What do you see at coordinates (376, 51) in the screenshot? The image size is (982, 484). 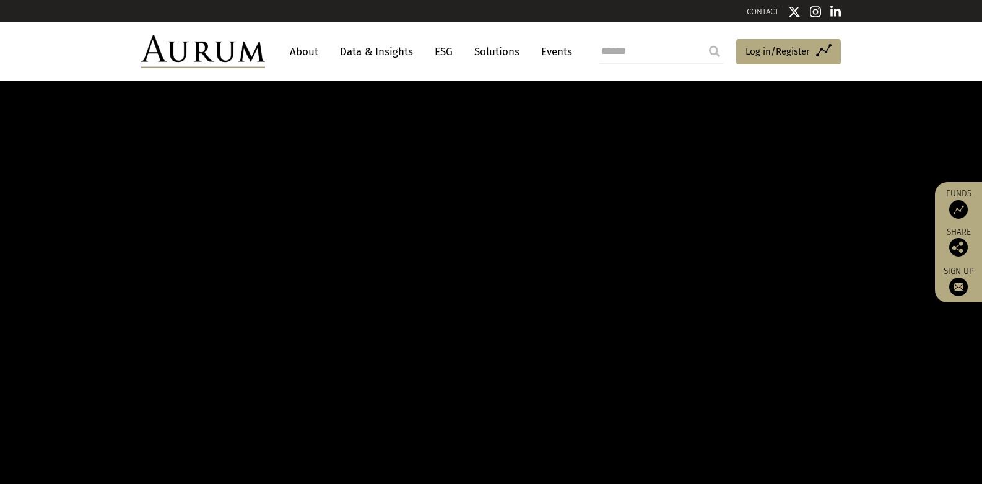 I see `a: Data & Insights` at bounding box center [376, 51].